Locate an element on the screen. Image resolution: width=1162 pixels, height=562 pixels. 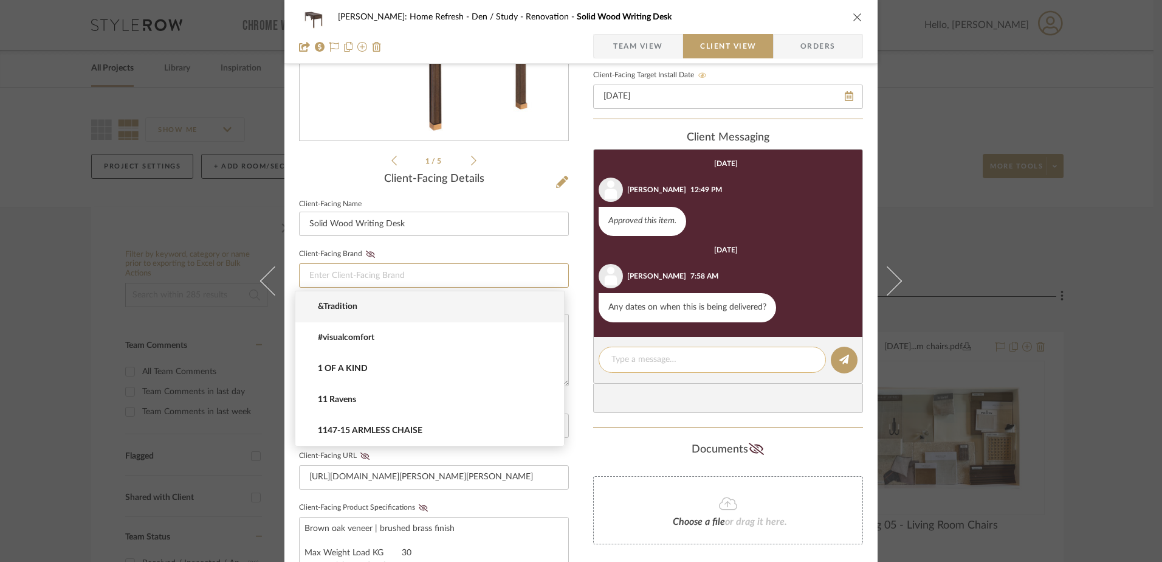
div: Any dates on when this is being delivered? is located at coordinates (688, 308).